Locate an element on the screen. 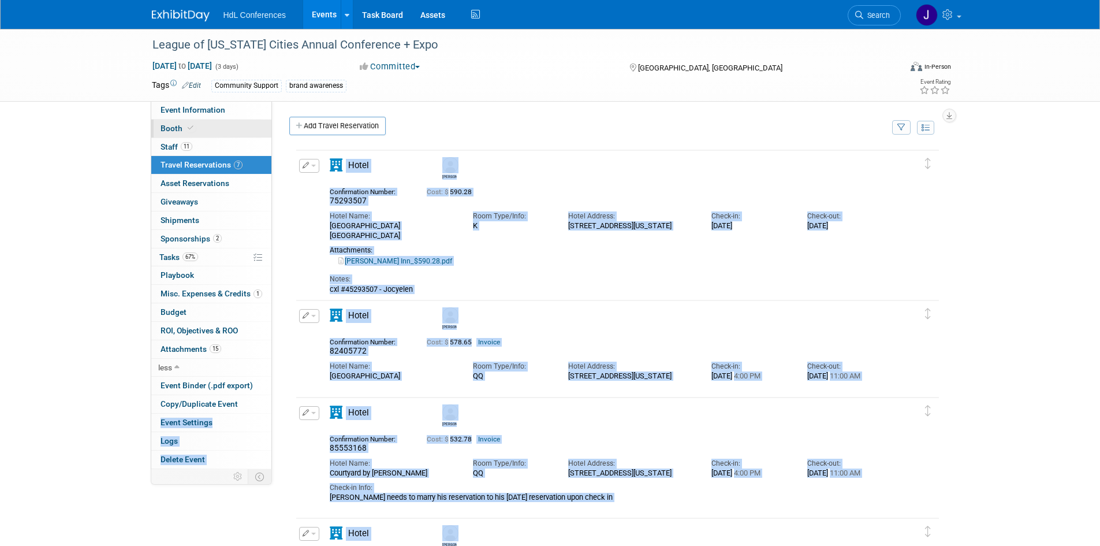 Image resolution: width=1100 pixels, height=546 pixels. td: Personalize Event Tab Strip is located at coordinates (238, 477).